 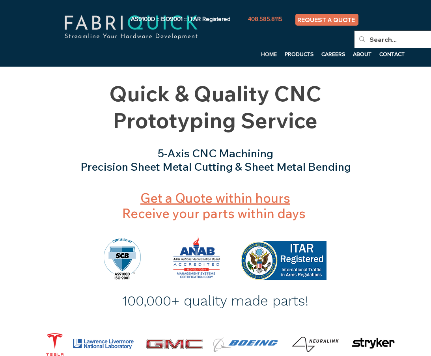 I want to click on img: fabriquick-logo-colors-adjusted.png, so click(x=131, y=27).